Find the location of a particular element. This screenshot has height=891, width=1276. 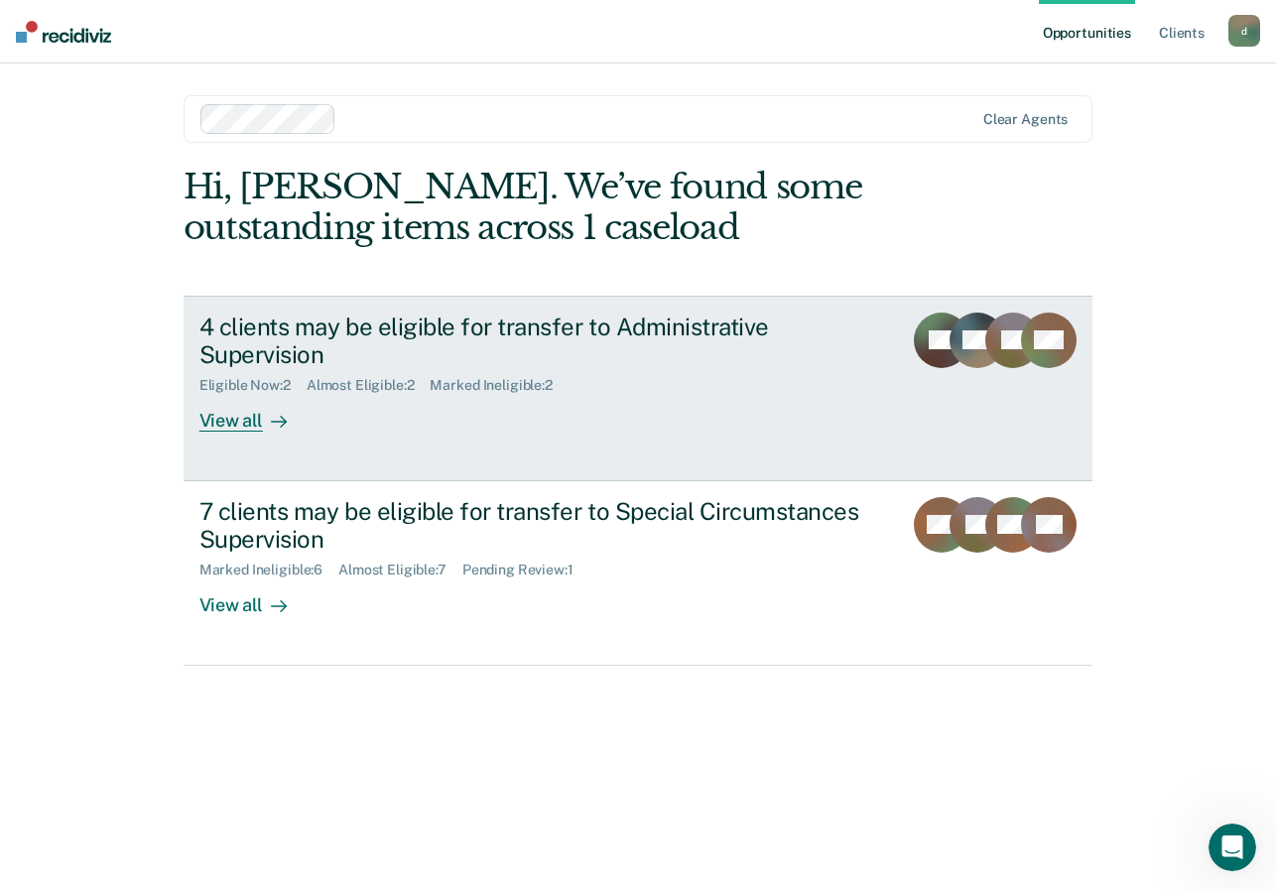

button: d is located at coordinates (1244, 31).